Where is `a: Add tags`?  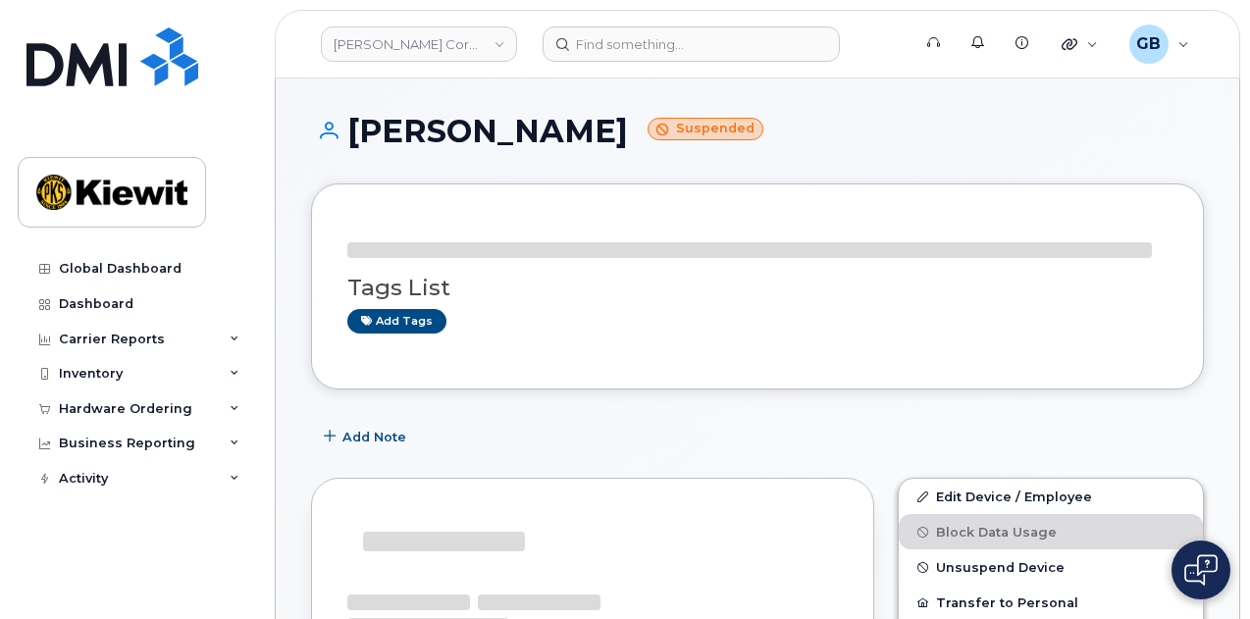 a: Add tags is located at coordinates (396, 321).